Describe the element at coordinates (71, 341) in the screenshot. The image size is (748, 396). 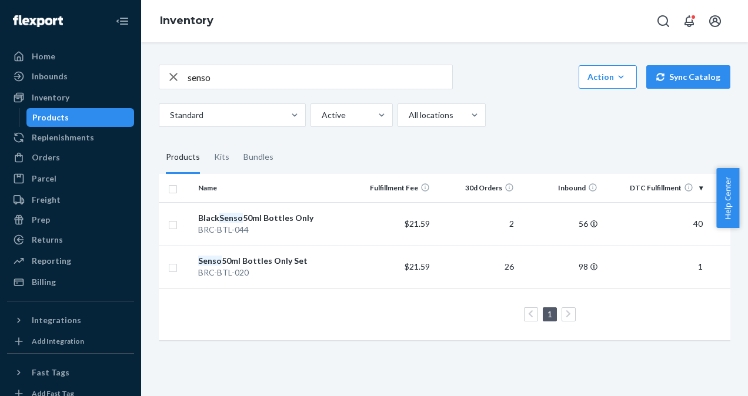
I see `a: Add Integration` at that location.